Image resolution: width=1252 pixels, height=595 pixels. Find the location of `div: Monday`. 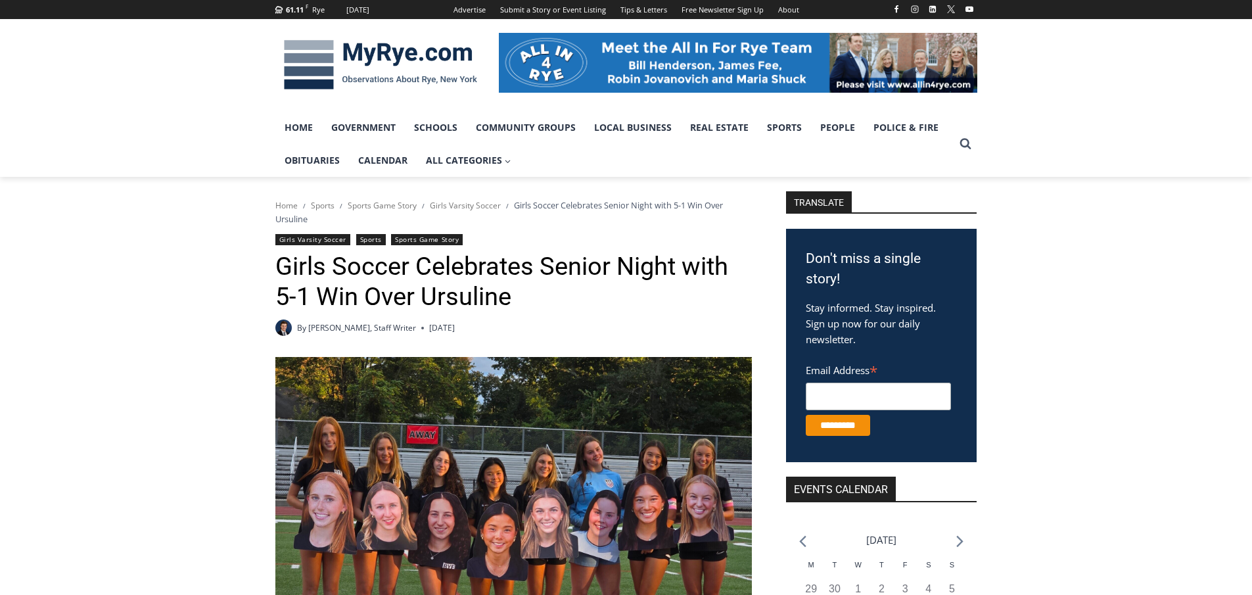

div: Monday is located at coordinates (811, 570).